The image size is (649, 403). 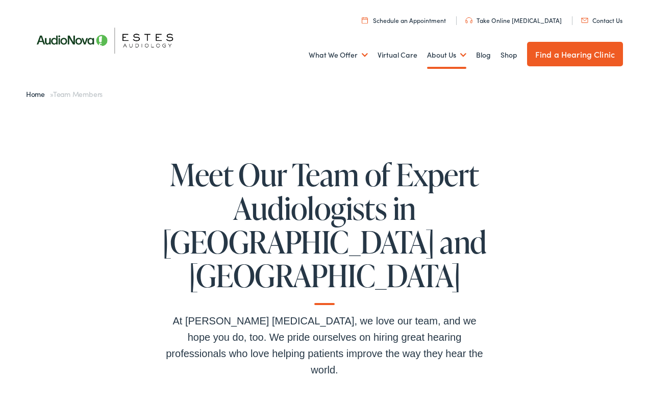 I want to click on a: Home, so click(x=38, y=94).